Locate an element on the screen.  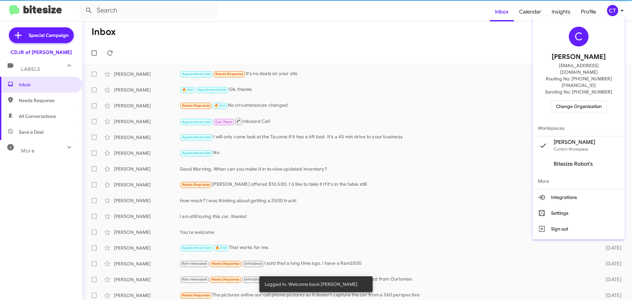
div: C is located at coordinates (578, 37).